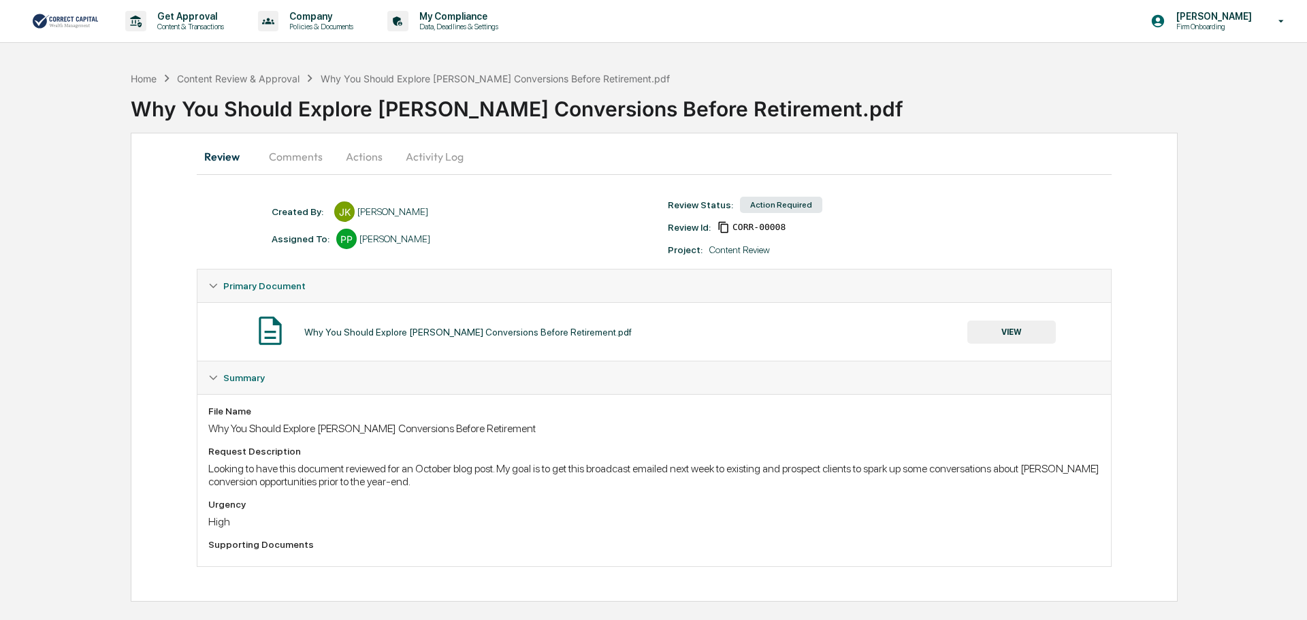 The image size is (1307, 620). Describe the element at coordinates (65, 21) in the screenshot. I see `img: logo` at that location.